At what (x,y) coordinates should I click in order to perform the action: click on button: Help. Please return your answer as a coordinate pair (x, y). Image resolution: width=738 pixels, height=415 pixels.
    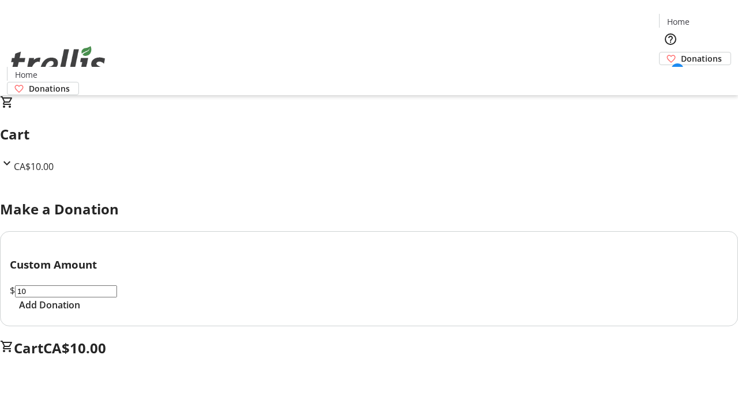
    Looking at the image, I should click on (671, 39).